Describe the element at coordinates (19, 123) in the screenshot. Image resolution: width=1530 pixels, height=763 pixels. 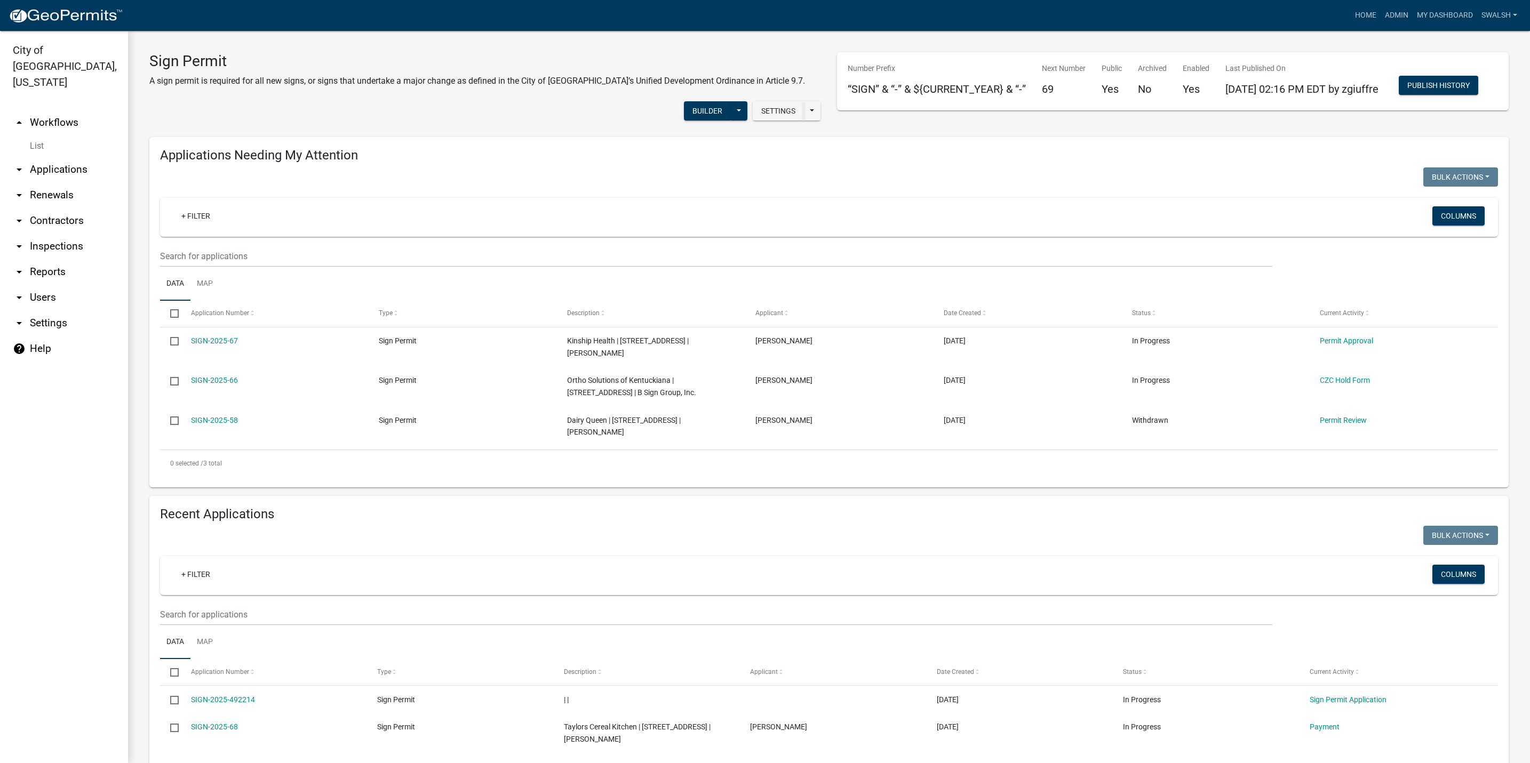
I see `i: arrow_drop_up` at that location.